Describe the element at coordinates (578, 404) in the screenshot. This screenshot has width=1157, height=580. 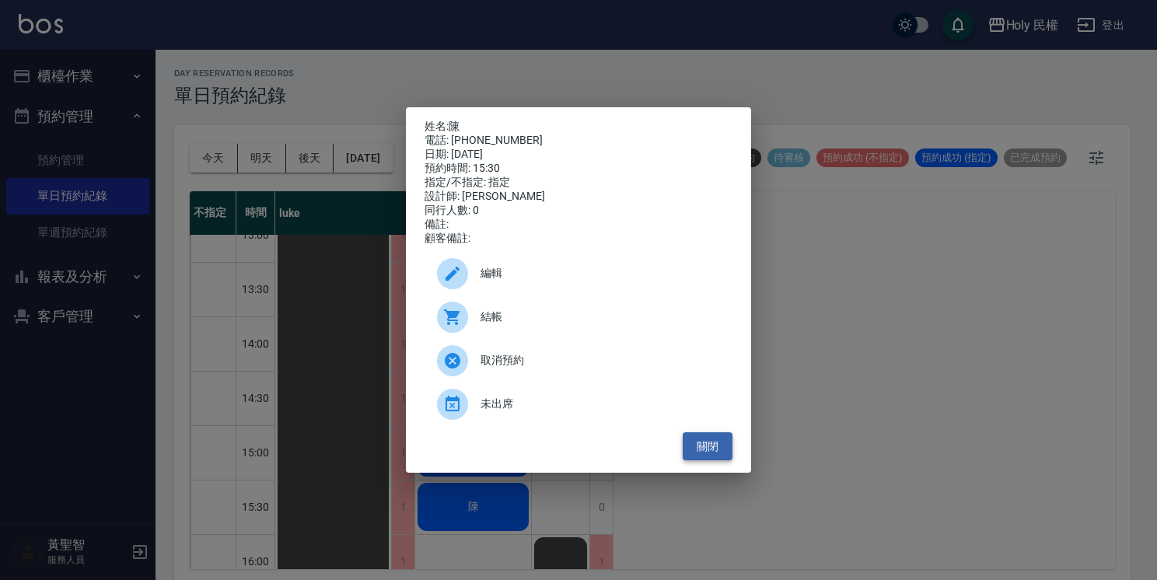
I see `div: 未出席` at that location.